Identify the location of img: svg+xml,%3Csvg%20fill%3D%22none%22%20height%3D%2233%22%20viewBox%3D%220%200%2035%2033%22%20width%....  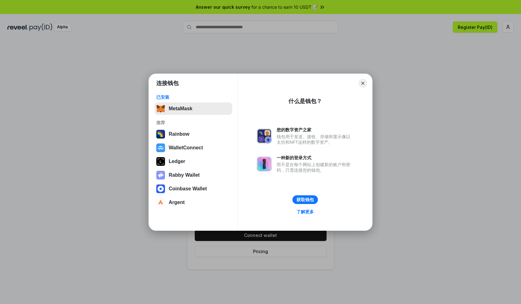
(161, 109).